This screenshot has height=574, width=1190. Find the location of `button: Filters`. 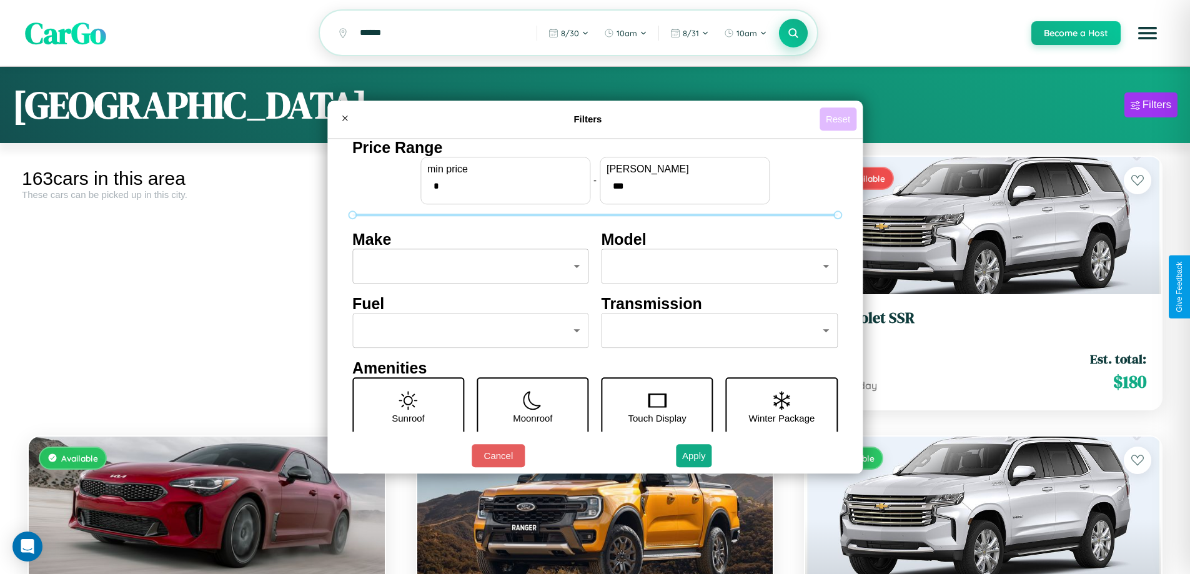

button: Filters is located at coordinates (1150, 105).